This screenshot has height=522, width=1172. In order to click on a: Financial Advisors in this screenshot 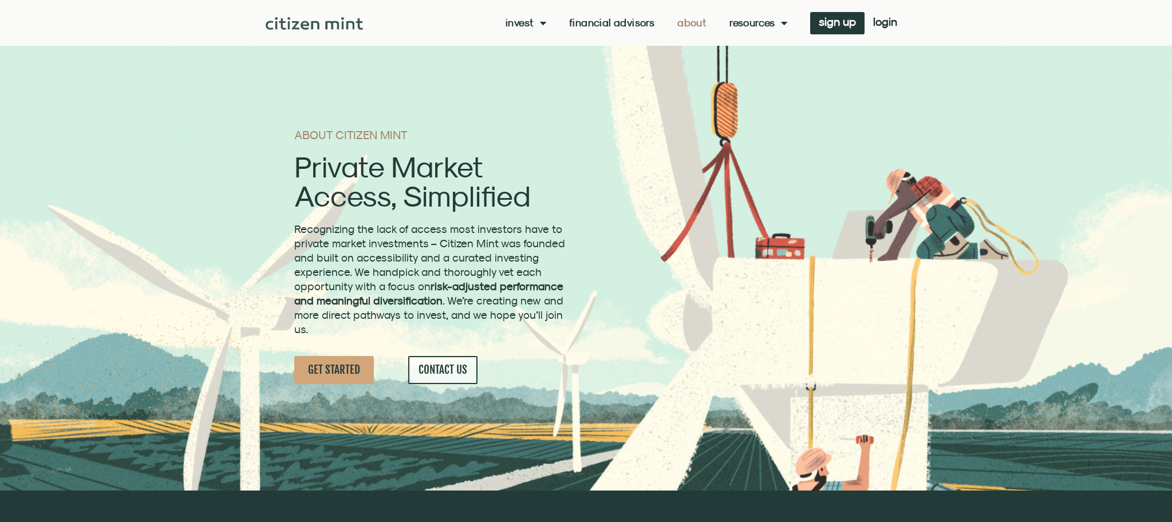, I will do `click(611, 23)`.